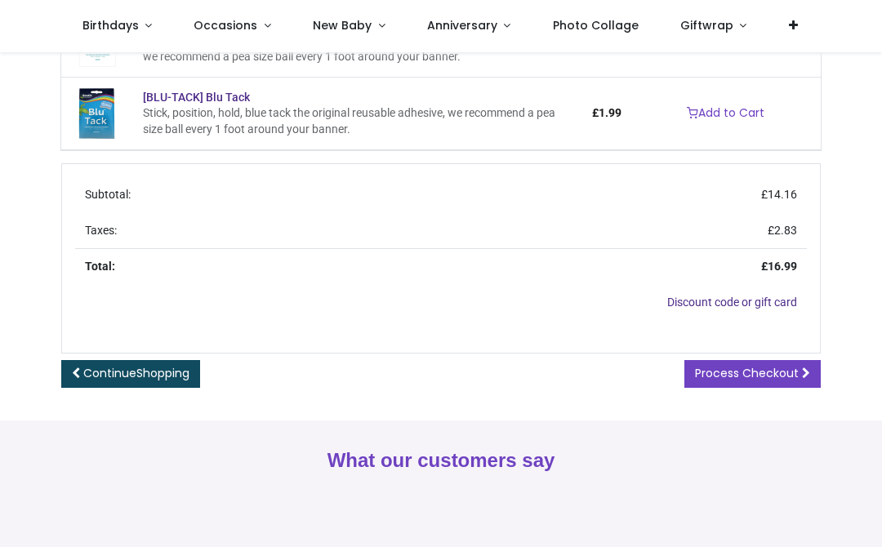 The height and width of the screenshot is (547, 882). I want to click on span: Process Checkout, so click(746, 373).